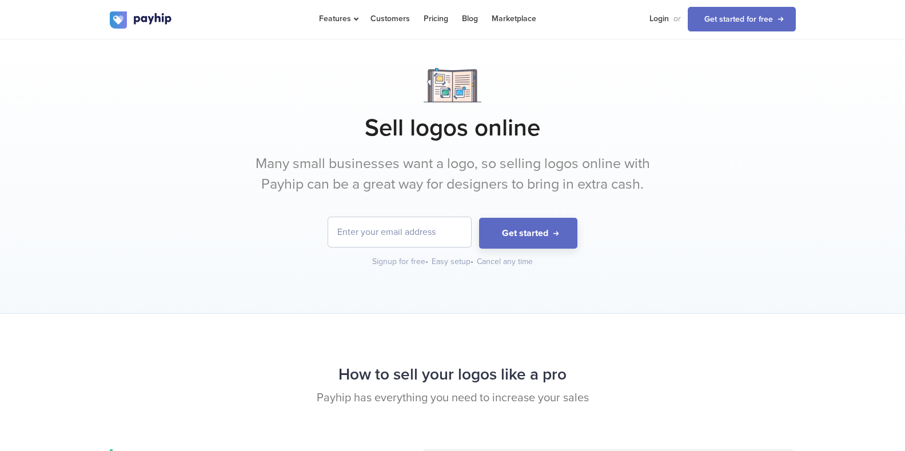 This screenshot has width=905, height=451. What do you see at coordinates (453, 398) in the screenshot?
I see `p: Payhip has everything you need to increase your sales` at bounding box center [453, 398].